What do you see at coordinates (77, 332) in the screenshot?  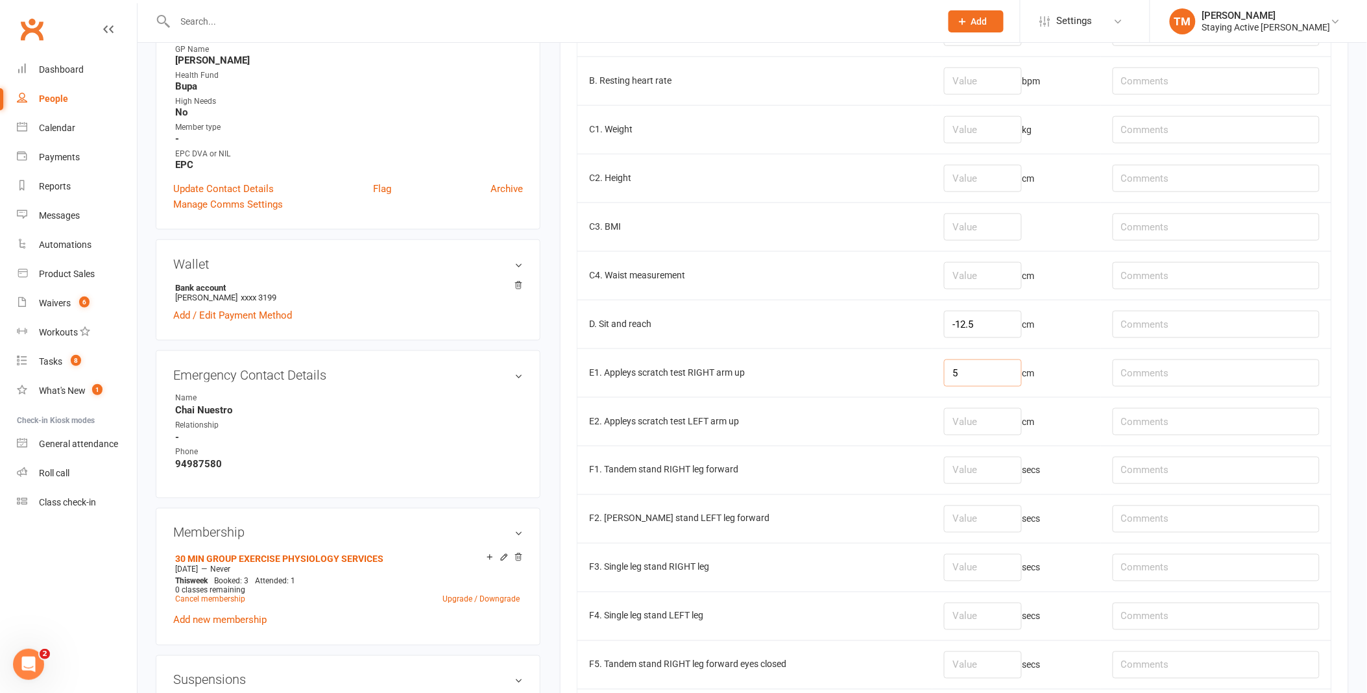 I see `a: Workouts` at bounding box center [77, 332].